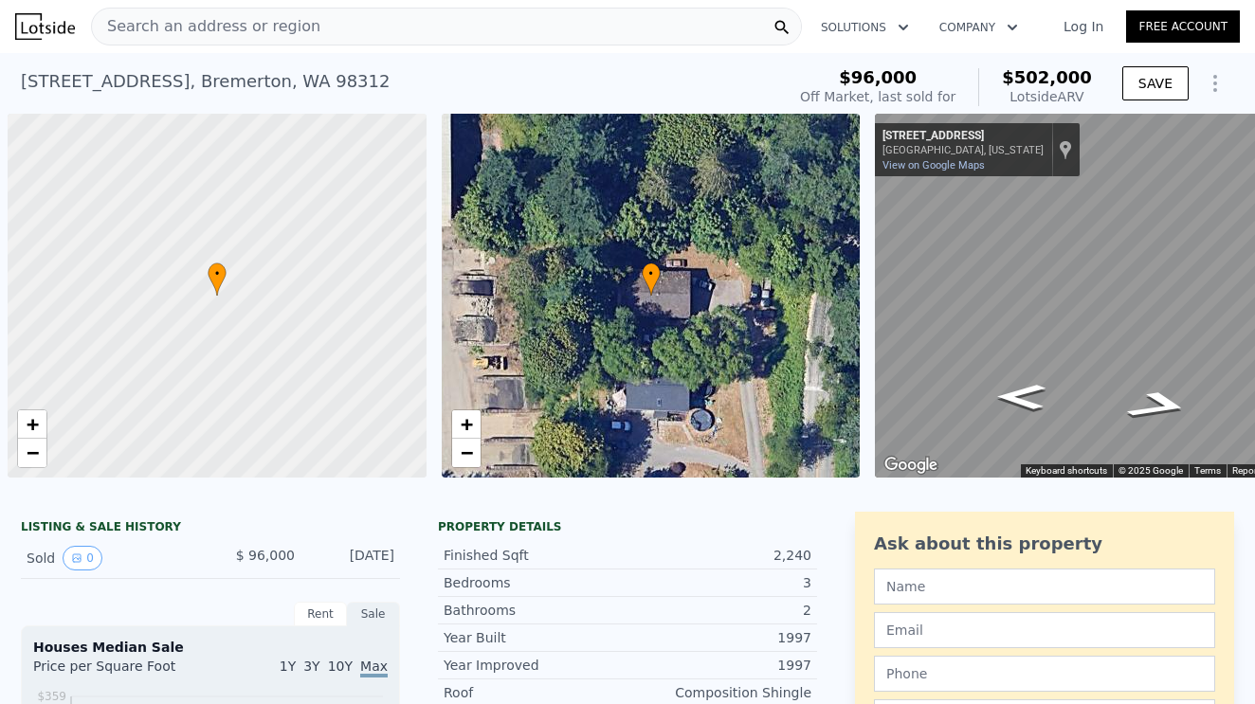 The width and height of the screenshot is (1255, 704). I want to click on div: 3, so click(720, 583).